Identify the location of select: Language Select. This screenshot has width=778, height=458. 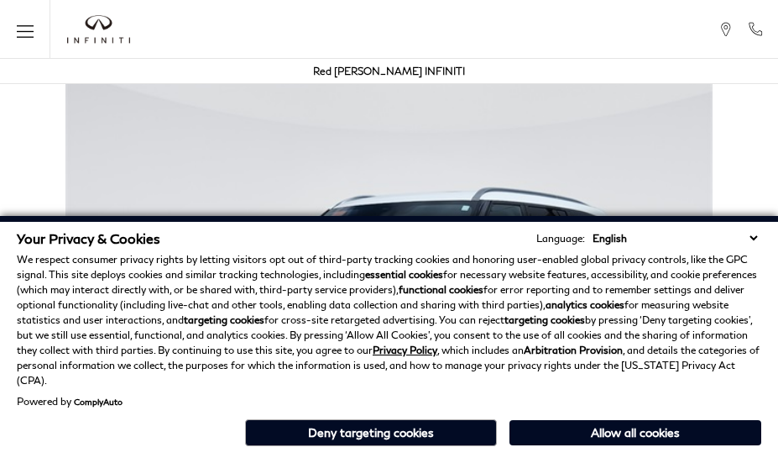
(675, 238).